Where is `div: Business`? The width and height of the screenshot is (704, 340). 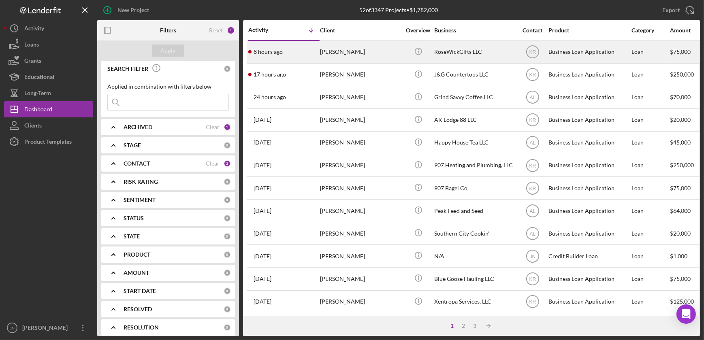
div: Business is located at coordinates (475, 30).